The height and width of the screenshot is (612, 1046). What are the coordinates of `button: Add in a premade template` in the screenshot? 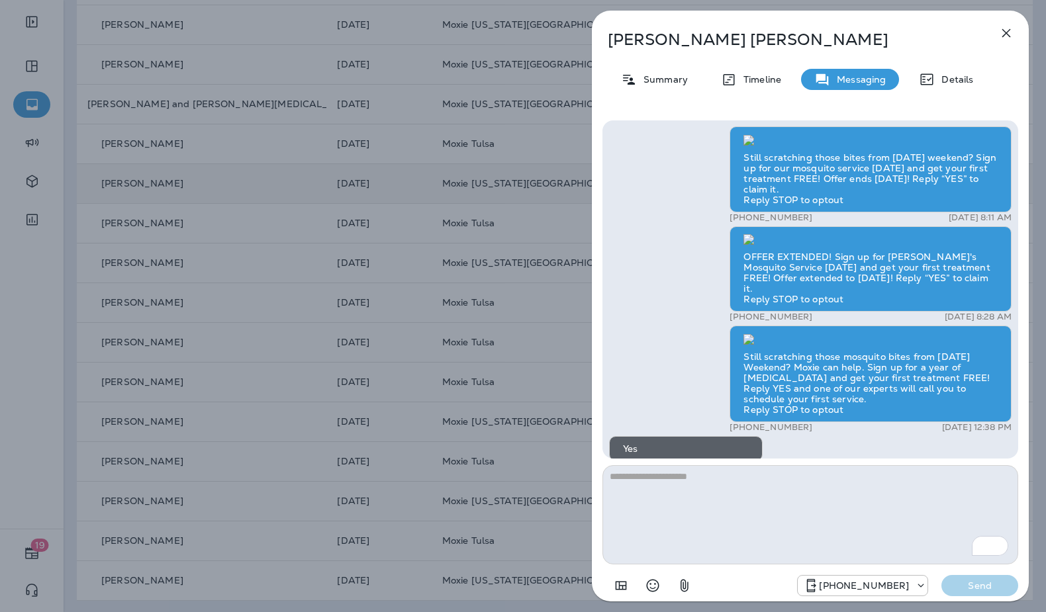 It's located at (621, 586).